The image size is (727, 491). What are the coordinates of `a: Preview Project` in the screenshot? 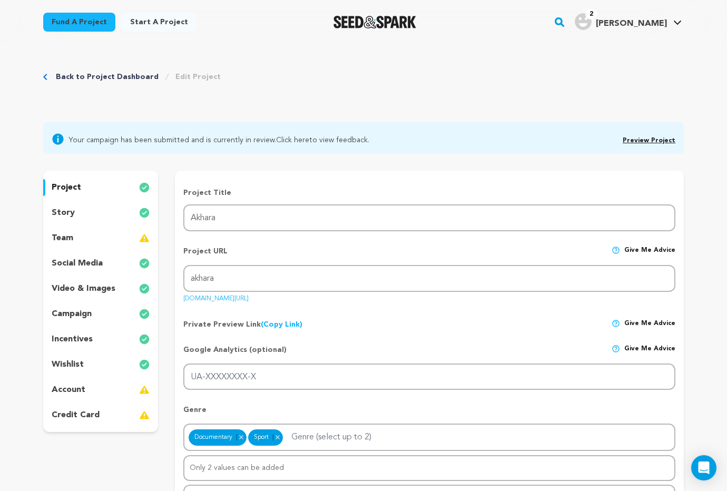 It's located at (649, 141).